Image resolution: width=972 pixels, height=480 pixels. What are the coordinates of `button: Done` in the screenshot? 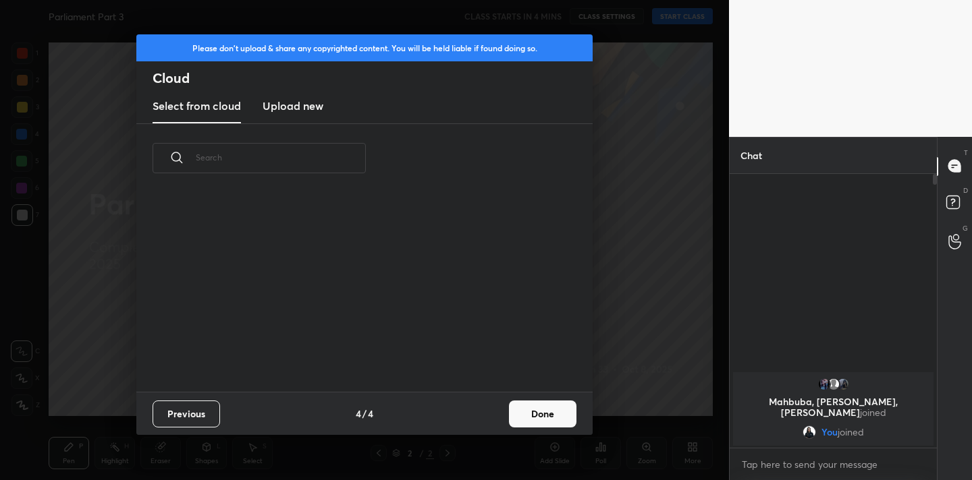 It's located at (543, 414).